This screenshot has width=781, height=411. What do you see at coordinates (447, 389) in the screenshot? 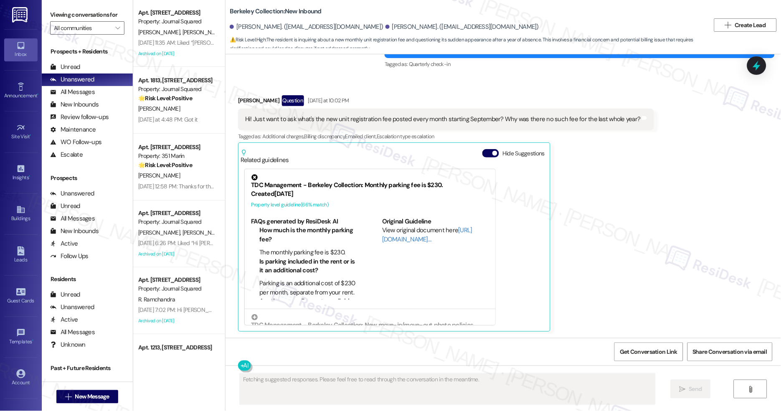
I see `textarea: Fetching suggested responses. Please feel free to read through the conversation in the meantime.` at bounding box center [447, 389].